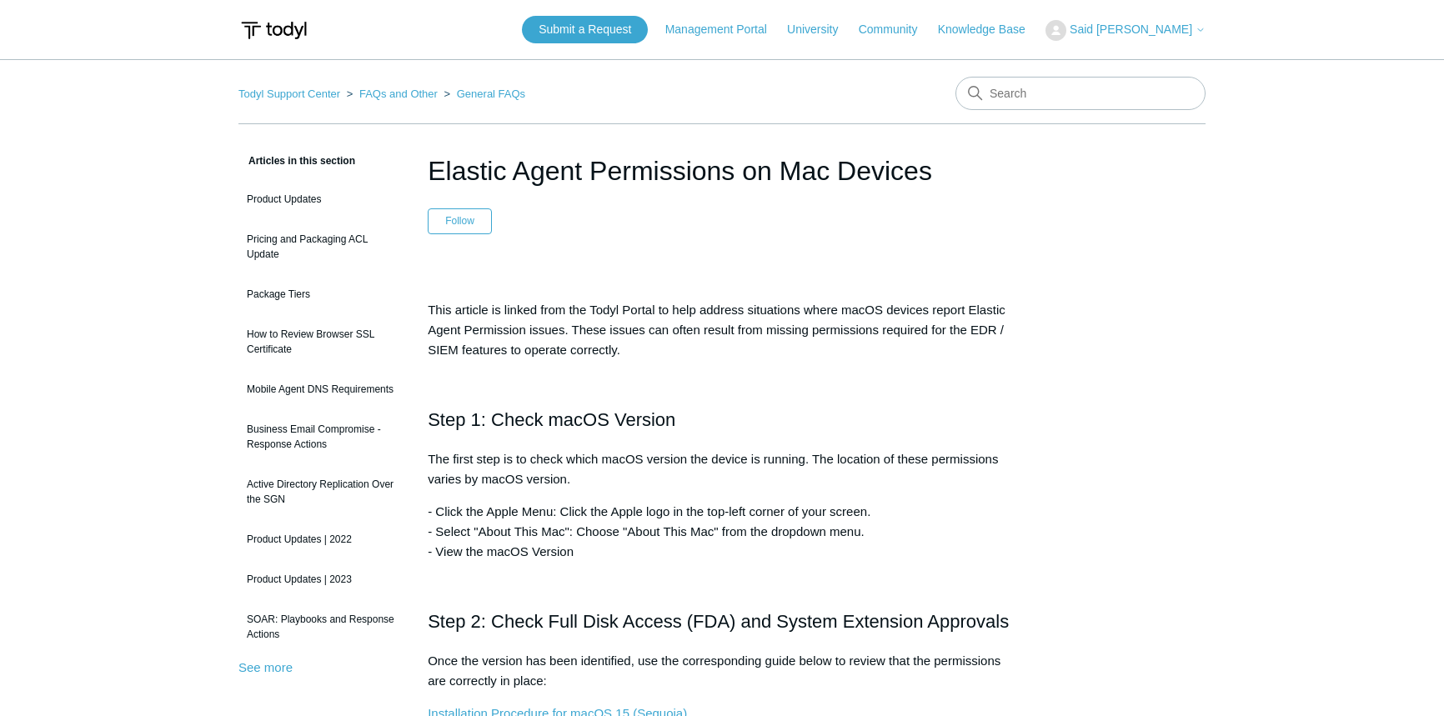 The image size is (1444, 716). I want to click on a: Management Portal, so click(725, 29).